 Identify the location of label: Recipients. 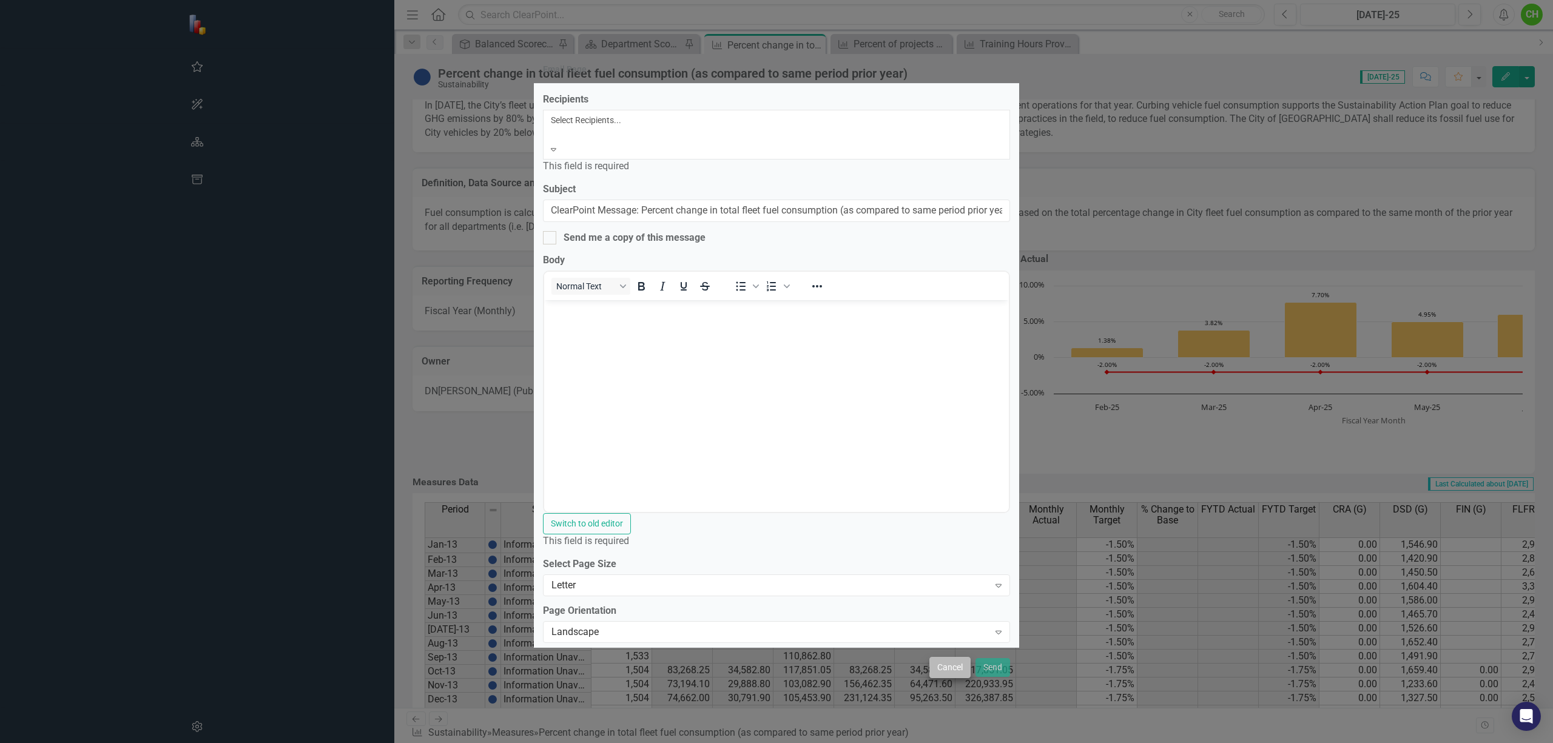
(565, 100).